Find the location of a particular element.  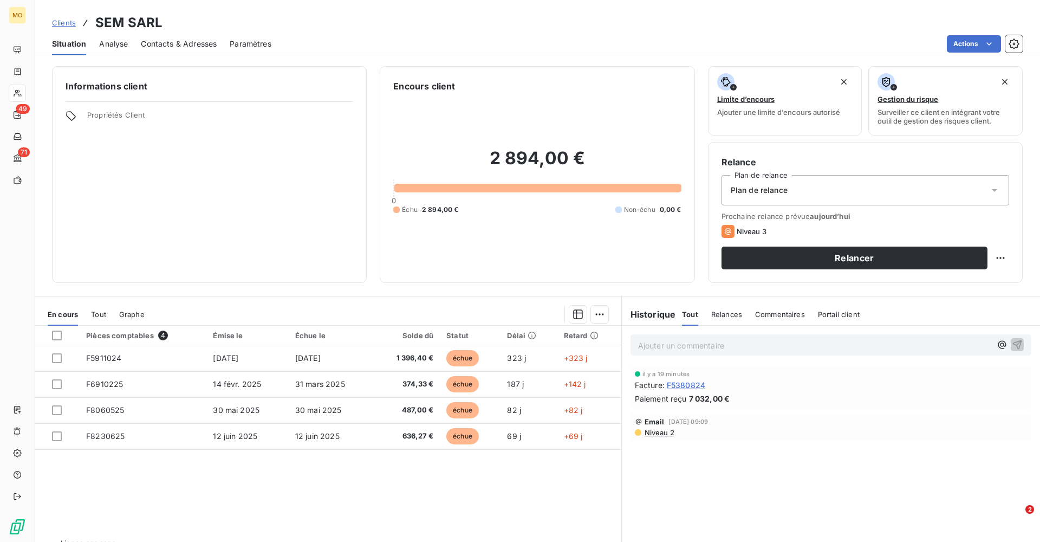

div: Pièces comptables is located at coordinates (143, 335).